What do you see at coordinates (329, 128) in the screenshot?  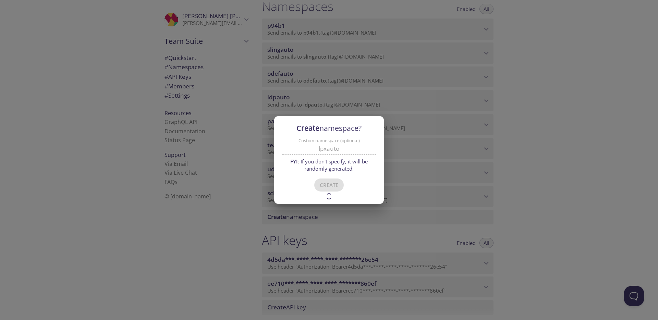 I see `span: Create` at bounding box center [329, 128].